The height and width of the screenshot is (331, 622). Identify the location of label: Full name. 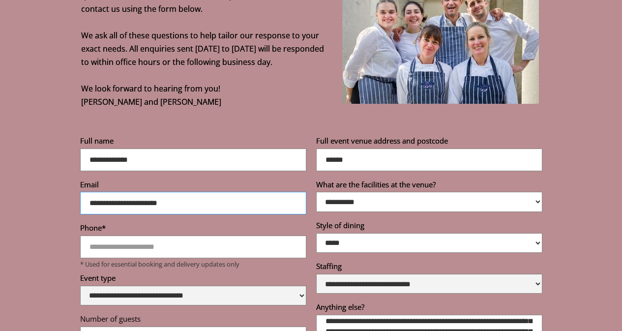
(193, 142).